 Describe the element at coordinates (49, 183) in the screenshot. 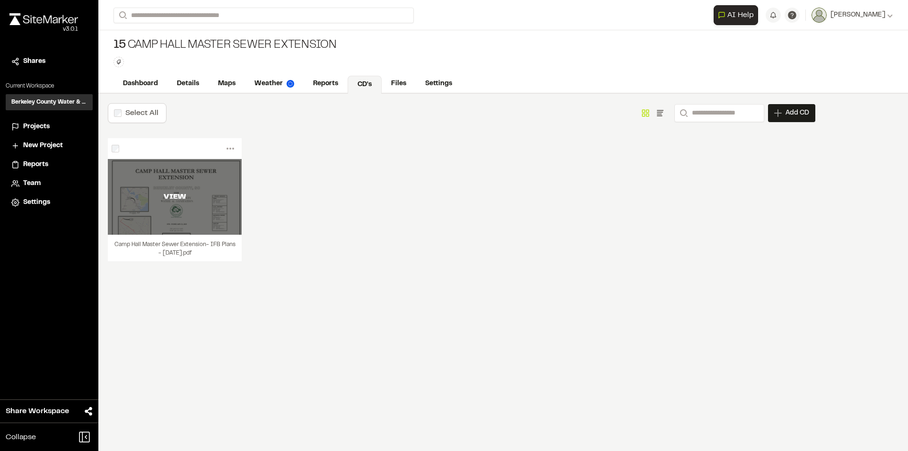

I see `a: Team` at that location.